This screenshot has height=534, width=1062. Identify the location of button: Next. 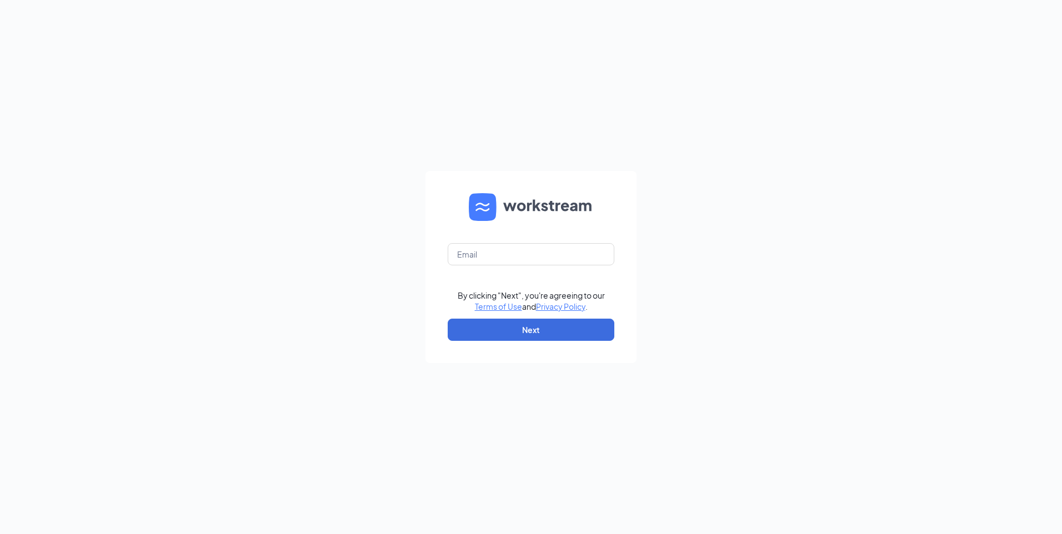
(531, 330).